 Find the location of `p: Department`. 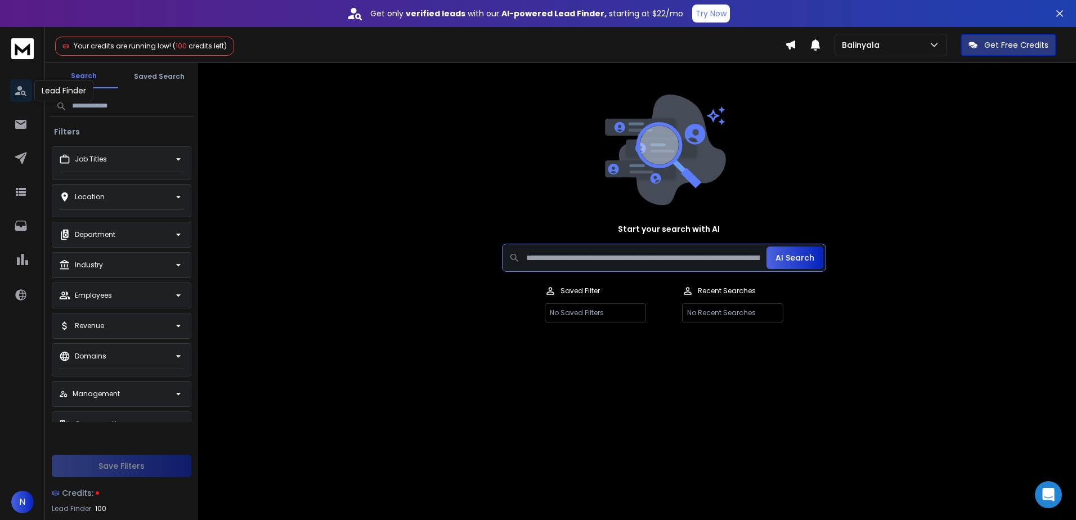

p: Department is located at coordinates (95, 235).